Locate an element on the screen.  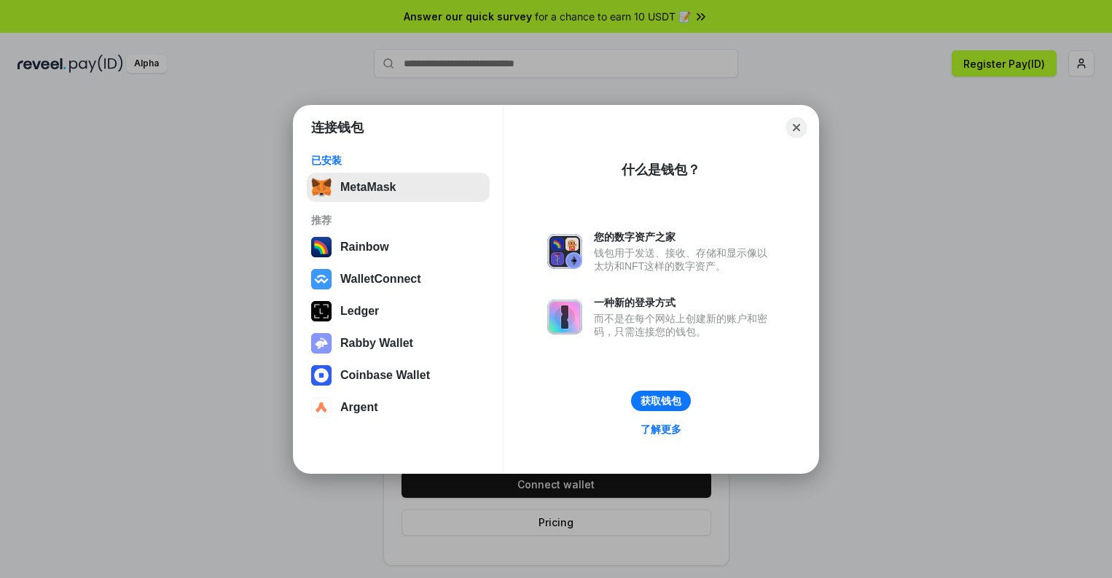
div: 钱包用于发送、接收、存储和显示像以太坊和NFT这样的数字资产。 is located at coordinates (684, 259).